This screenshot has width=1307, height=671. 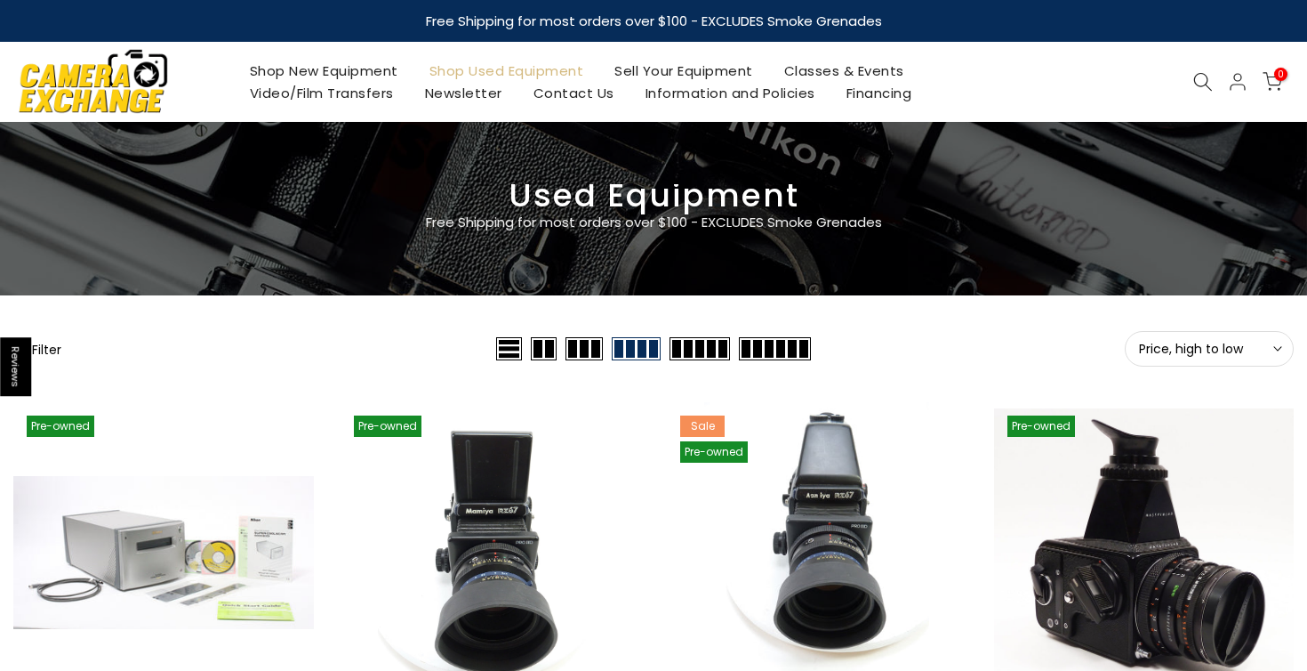 What do you see at coordinates (574, 92) in the screenshot?
I see `a: Contact Us` at bounding box center [574, 92].